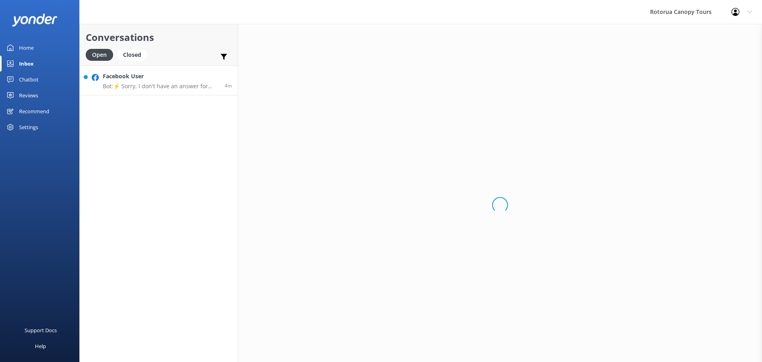 The width and height of the screenshot is (762, 362). What do you see at coordinates (41, 346) in the screenshot?
I see `div: Help` at bounding box center [41, 346].